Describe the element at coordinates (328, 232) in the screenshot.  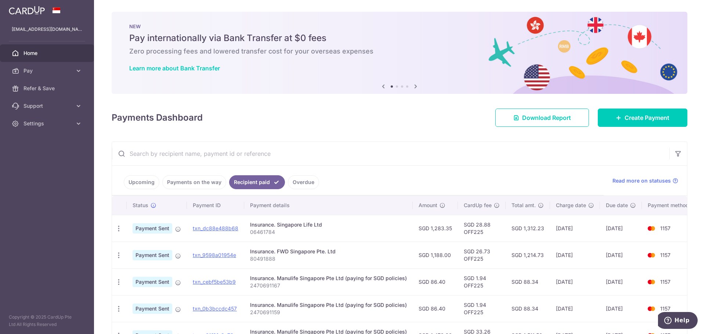
I see `p: 06461784` at that location.